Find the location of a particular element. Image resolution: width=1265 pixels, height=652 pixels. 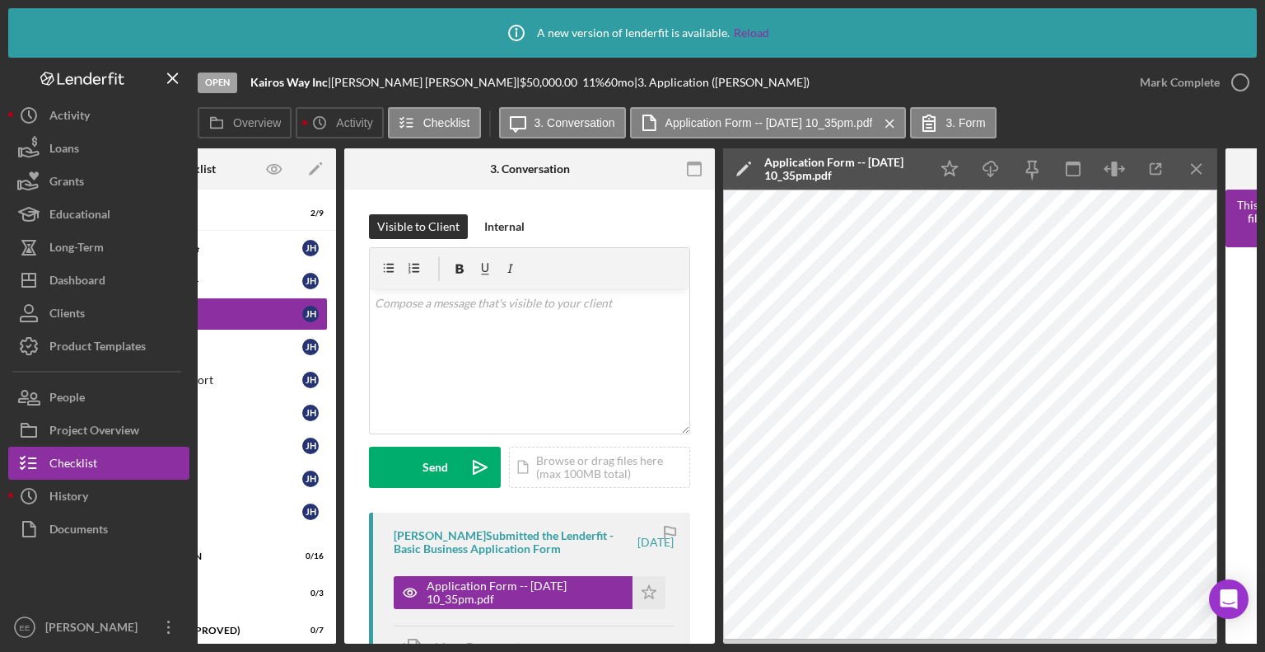

div: Open is located at coordinates (218, 82).